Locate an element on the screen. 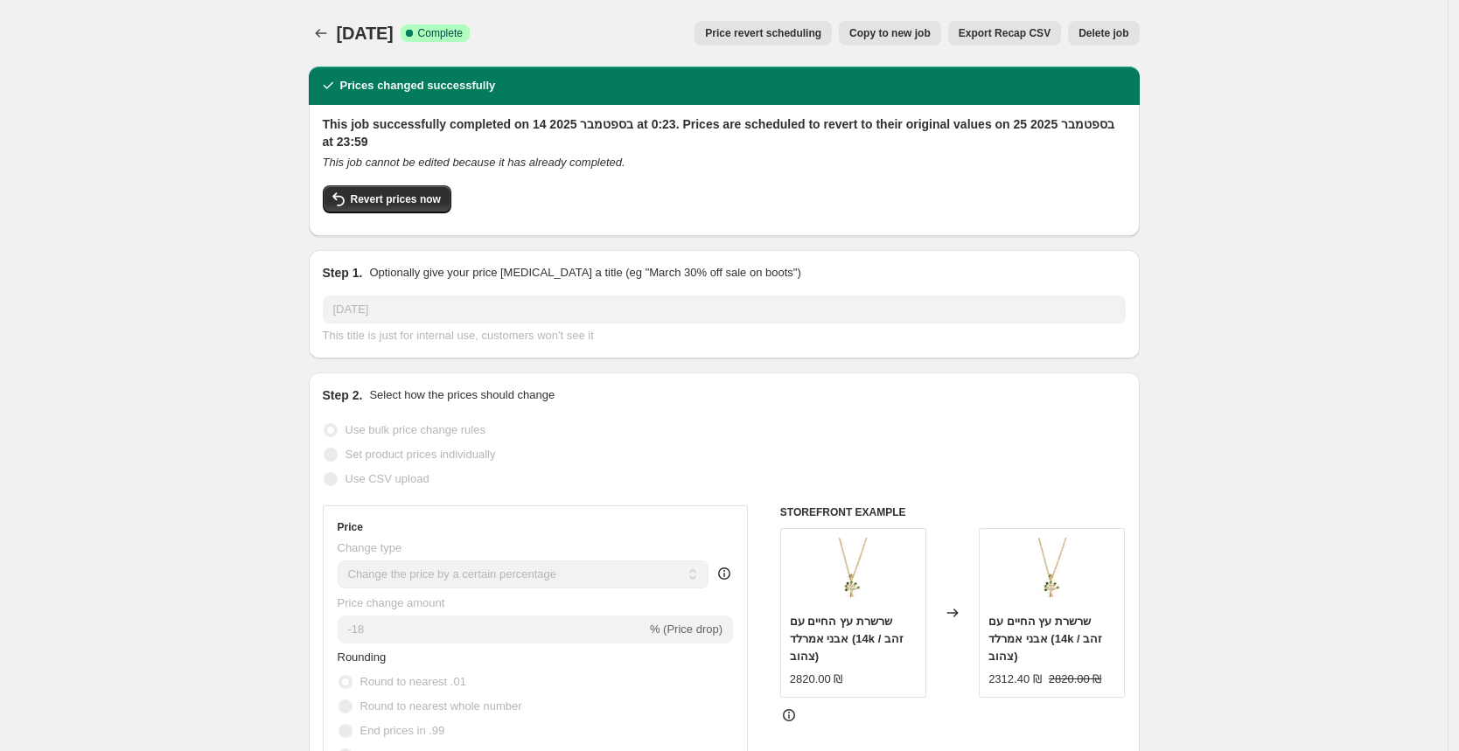 The image size is (1459, 751). span: Use bulk price change rules is located at coordinates (416, 430).